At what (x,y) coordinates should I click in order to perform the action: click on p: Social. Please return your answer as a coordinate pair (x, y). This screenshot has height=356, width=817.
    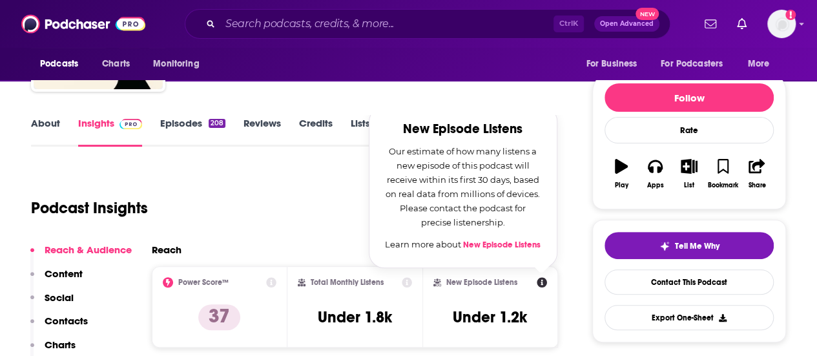
    Looking at the image, I should click on (59, 297).